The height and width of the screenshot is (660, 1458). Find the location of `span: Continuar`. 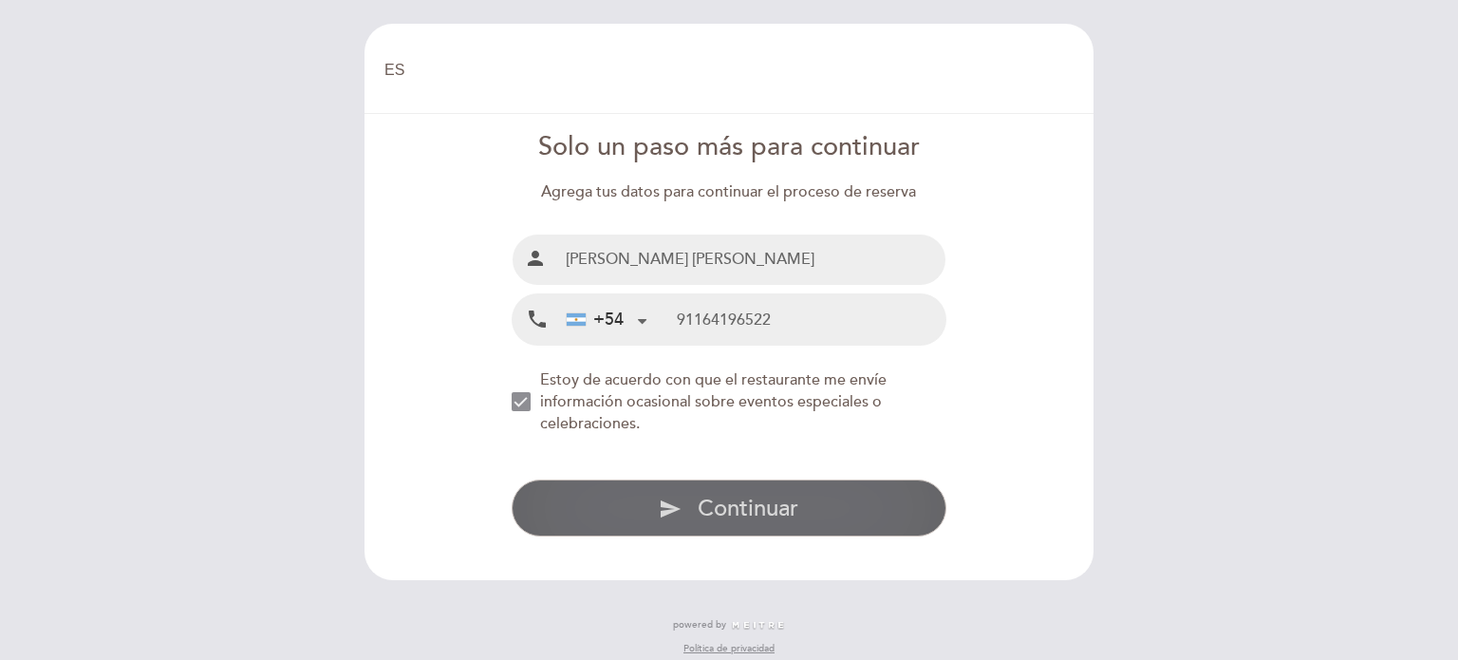

span: Continuar is located at coordinates (748, 508).